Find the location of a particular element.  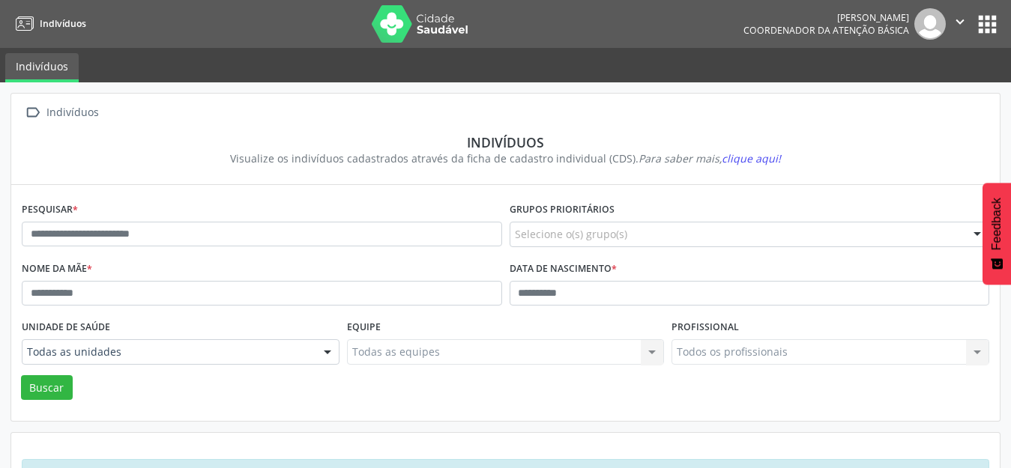

span: Coordenador da Atenção Básica is located at coordinates (826, 30).